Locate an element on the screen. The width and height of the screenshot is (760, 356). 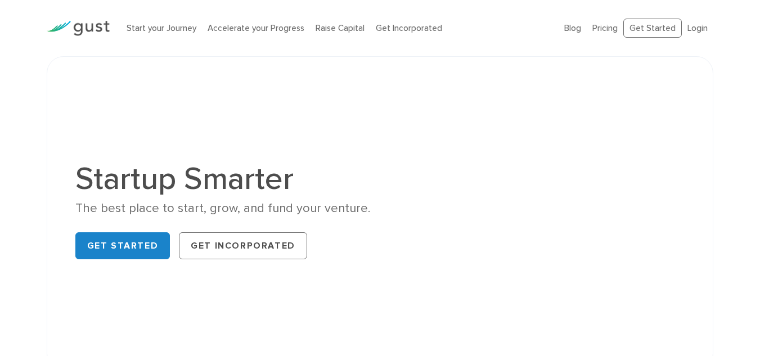
a: Start your Journey is located at coordinates (161, 28).